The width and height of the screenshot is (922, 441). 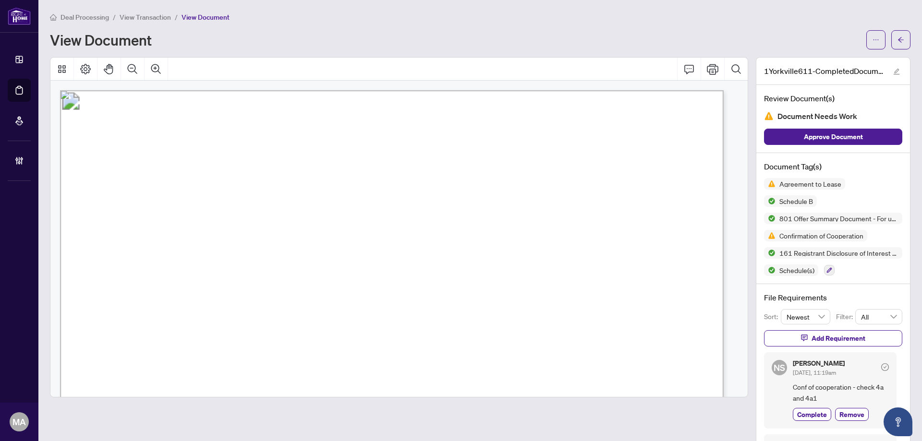 I want to click on span: home, so click(x=53, y=17).